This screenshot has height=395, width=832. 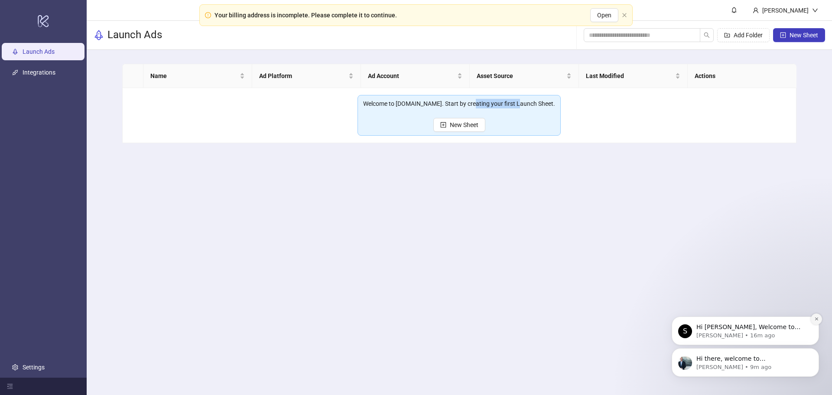 I want to click on span: close, so click(x=625, y=15).